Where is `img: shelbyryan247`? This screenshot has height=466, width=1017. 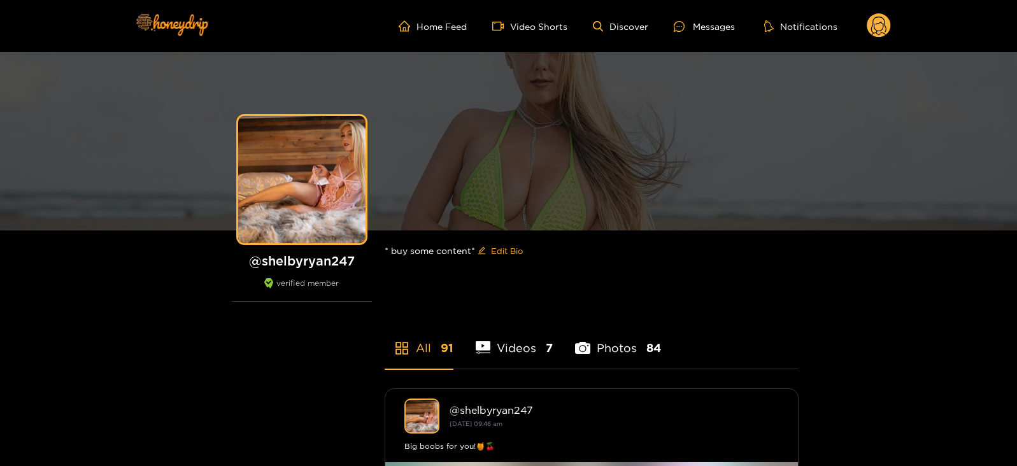
img: shelbyryan247 is located at coordinates (421, 416).